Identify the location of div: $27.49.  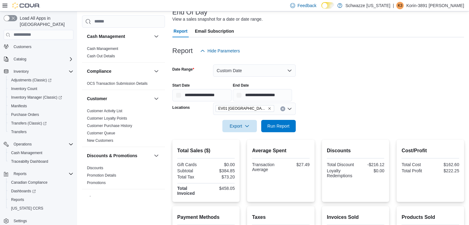
(296, 165).